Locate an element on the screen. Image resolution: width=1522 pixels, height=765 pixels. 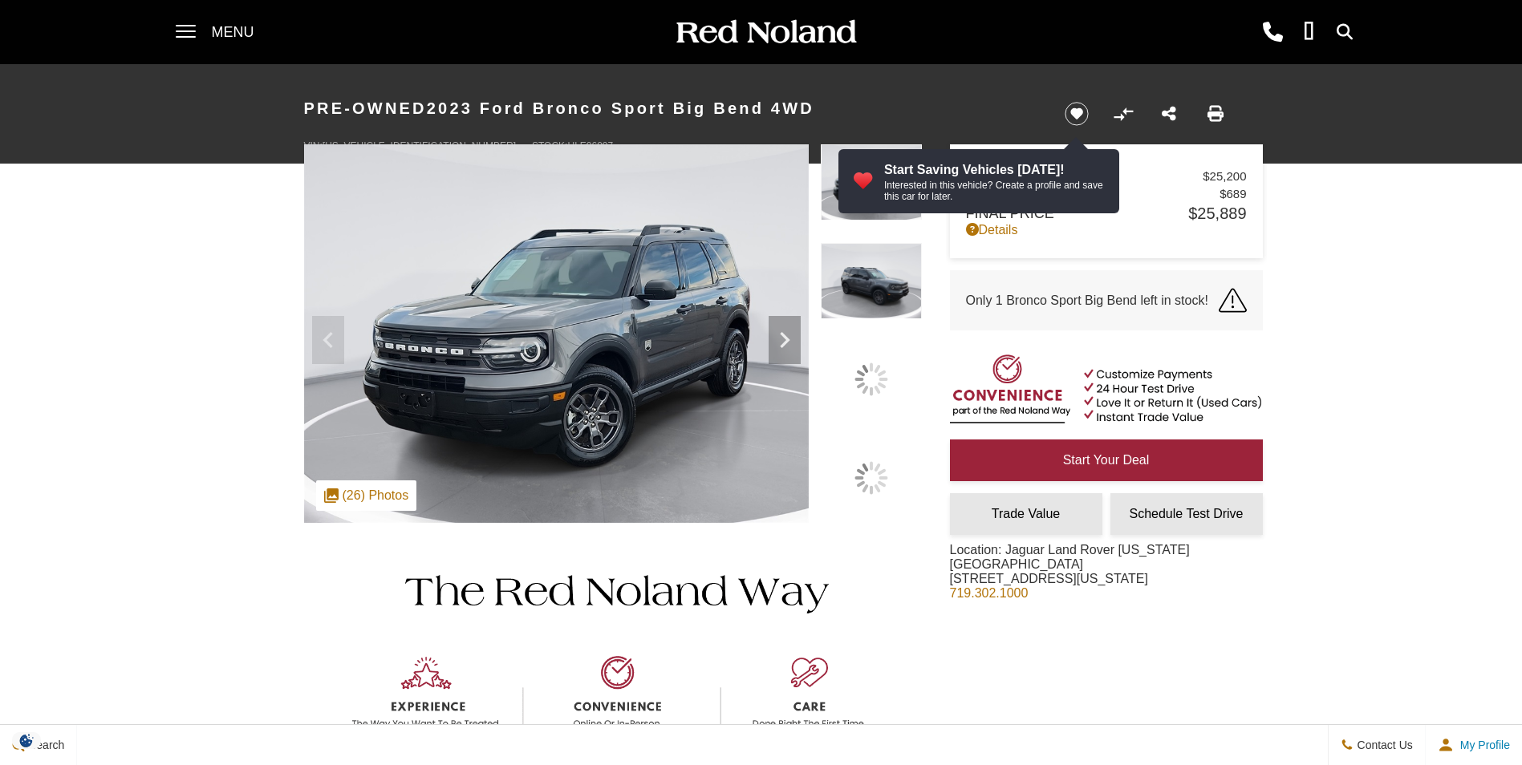
a: 719.302.1000 is located at coordinates (989, 593).